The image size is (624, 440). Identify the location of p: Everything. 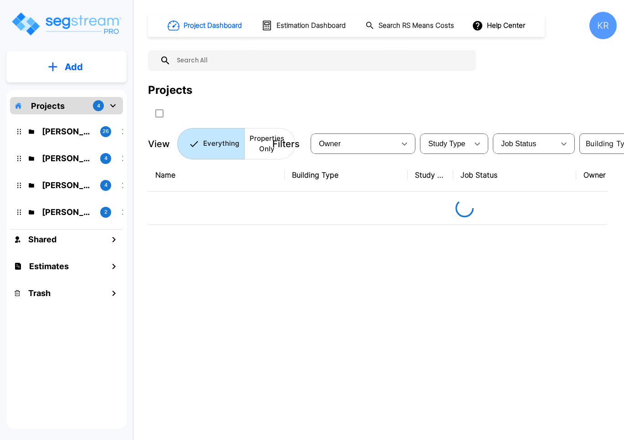
(221, 144).